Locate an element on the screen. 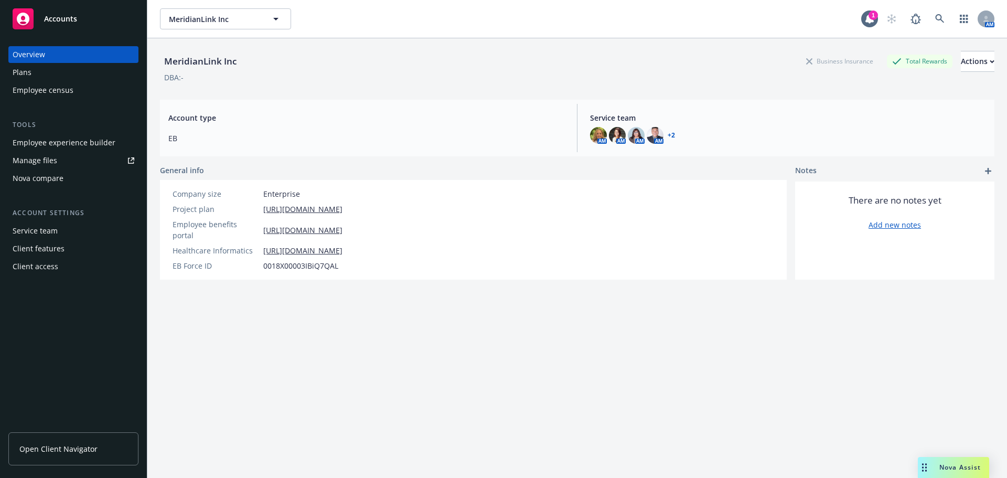  a: Service team is located at coordinates (73, 231).